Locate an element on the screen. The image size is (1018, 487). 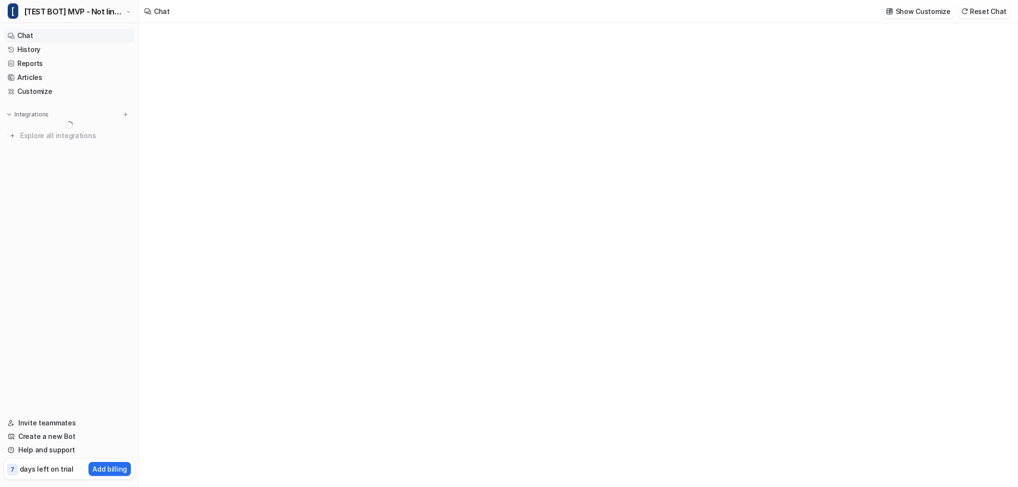
a: Invite teammates is located at coordinates (69, 423).